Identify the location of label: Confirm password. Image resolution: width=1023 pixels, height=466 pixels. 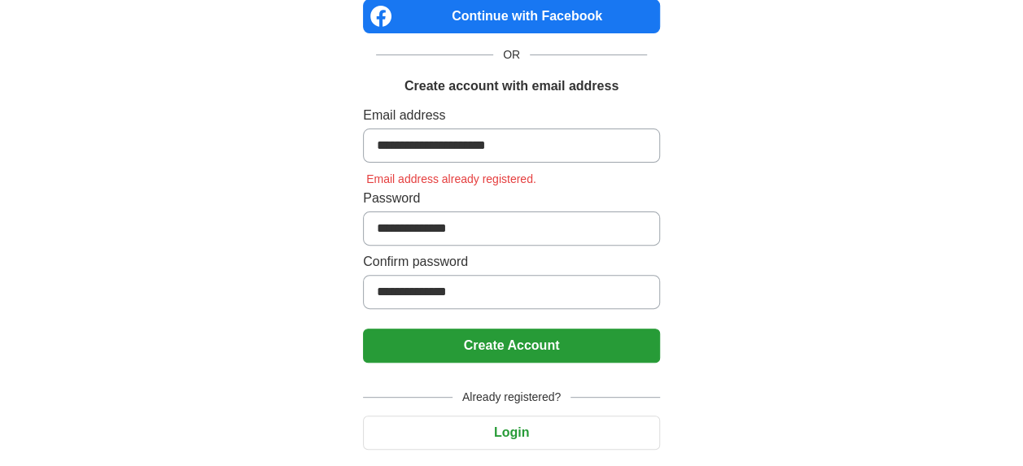
(511, 262).